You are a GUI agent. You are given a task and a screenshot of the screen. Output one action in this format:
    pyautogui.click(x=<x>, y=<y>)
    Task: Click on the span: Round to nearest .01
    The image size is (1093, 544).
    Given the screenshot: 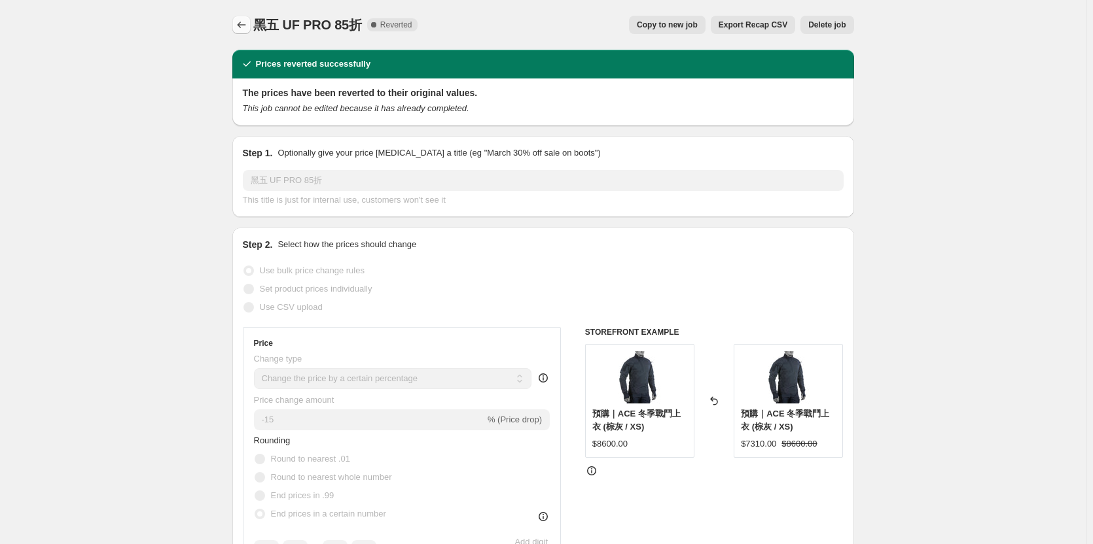 What is the action you would take?
    pyautogui.click(x=310, y=459)
    